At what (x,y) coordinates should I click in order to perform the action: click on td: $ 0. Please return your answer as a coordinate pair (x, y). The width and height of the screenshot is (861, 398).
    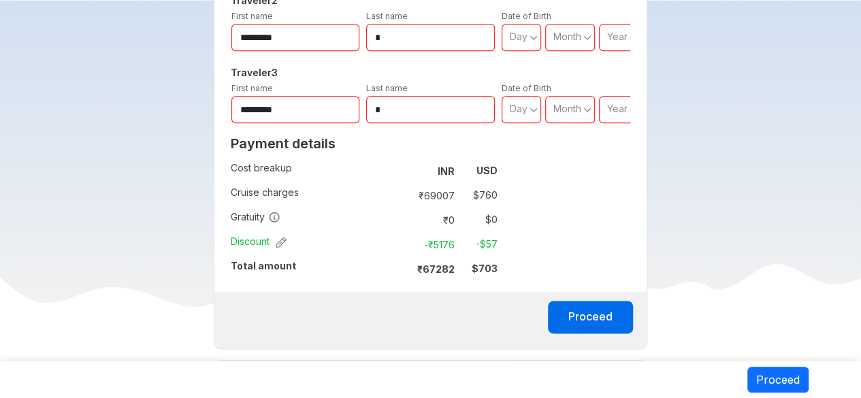
    Looking at the image, I should click on (478, 220).